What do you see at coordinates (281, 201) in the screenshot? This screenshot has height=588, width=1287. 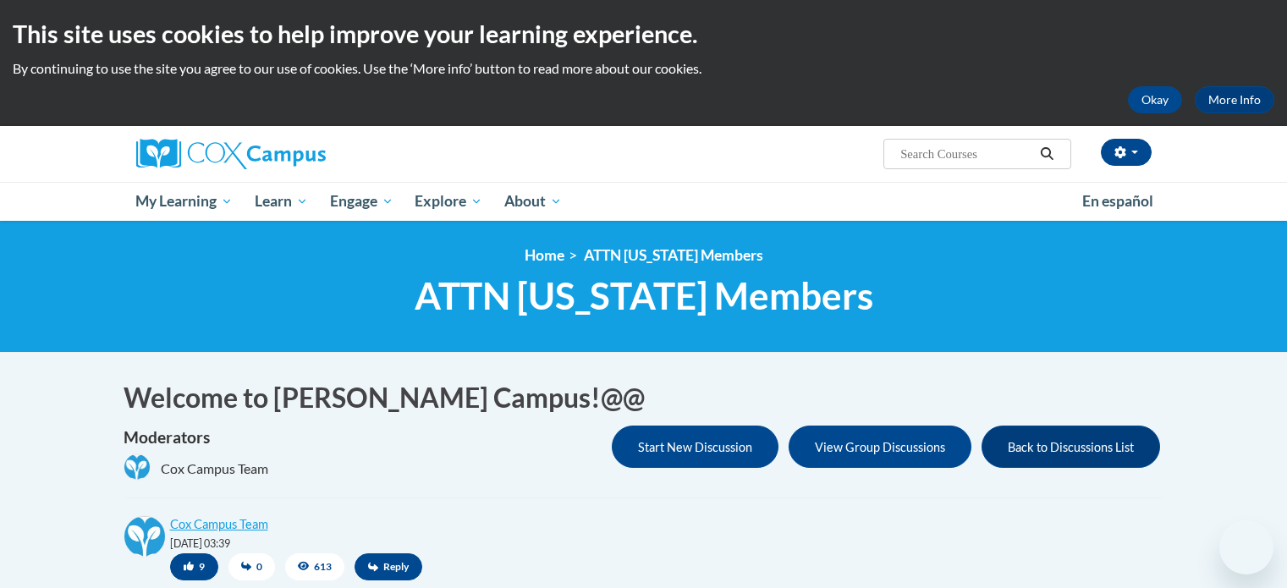 I see `a: Learn` at bounding box center [281, 201].